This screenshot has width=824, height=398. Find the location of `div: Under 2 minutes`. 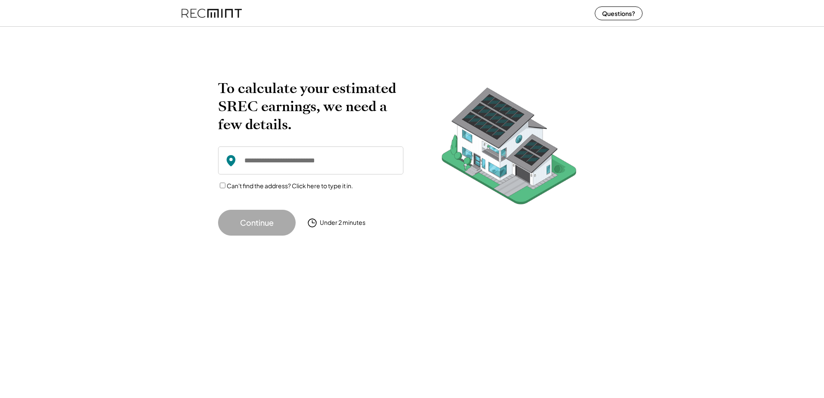

div: Under 2 minutes is located at coordinates (343, 223).